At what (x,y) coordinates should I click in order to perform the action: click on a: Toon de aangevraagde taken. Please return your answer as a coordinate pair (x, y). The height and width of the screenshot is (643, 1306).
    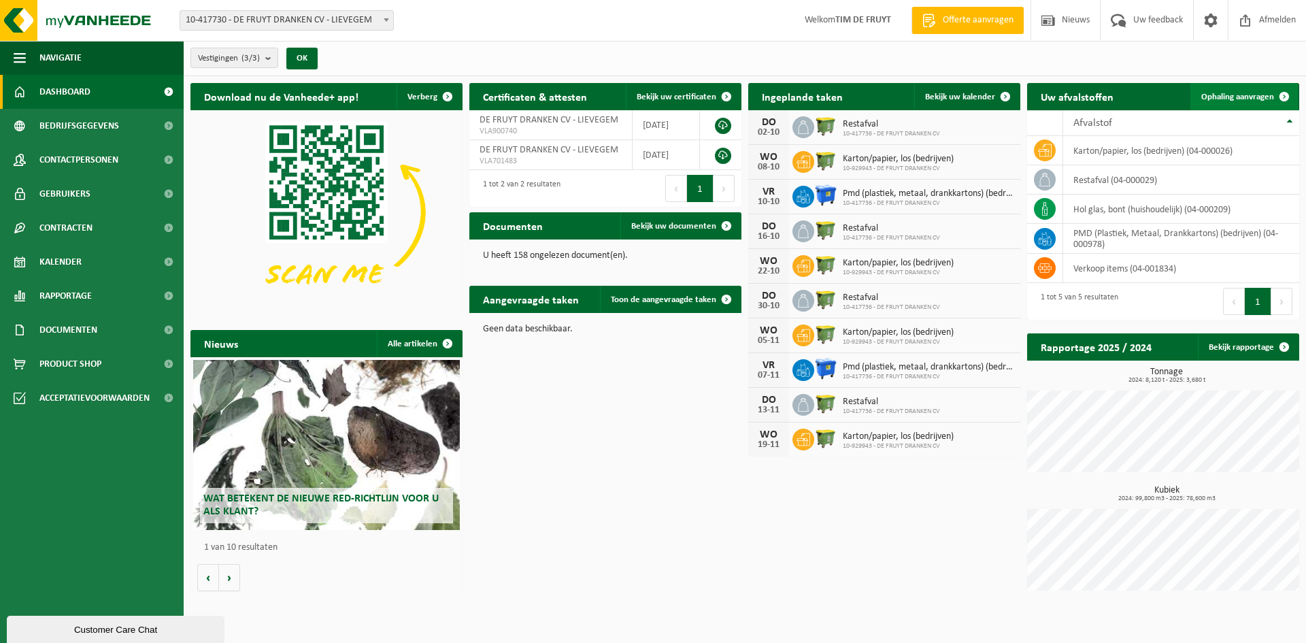
    Looking at the image, I should click on (670, 299).